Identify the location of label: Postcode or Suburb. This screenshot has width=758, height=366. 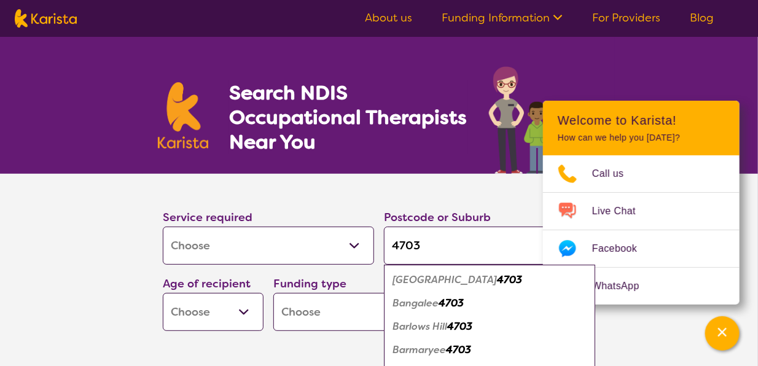
(437, 218).